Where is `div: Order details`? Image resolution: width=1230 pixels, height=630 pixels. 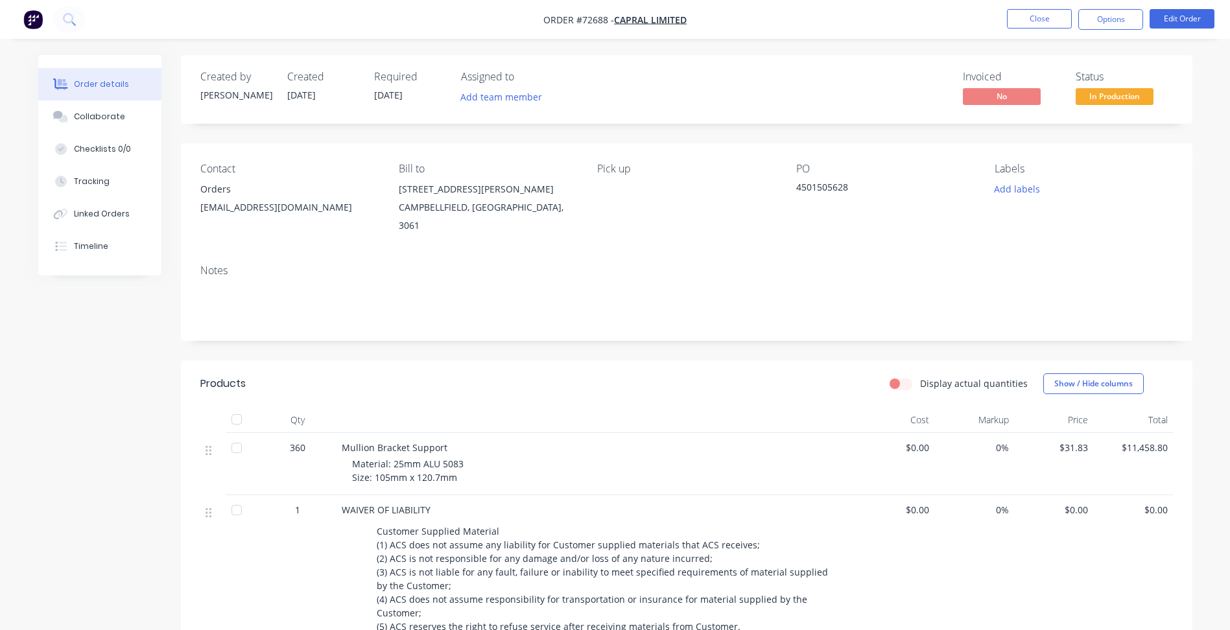 div: Order details is located at coordinates (101, 84).